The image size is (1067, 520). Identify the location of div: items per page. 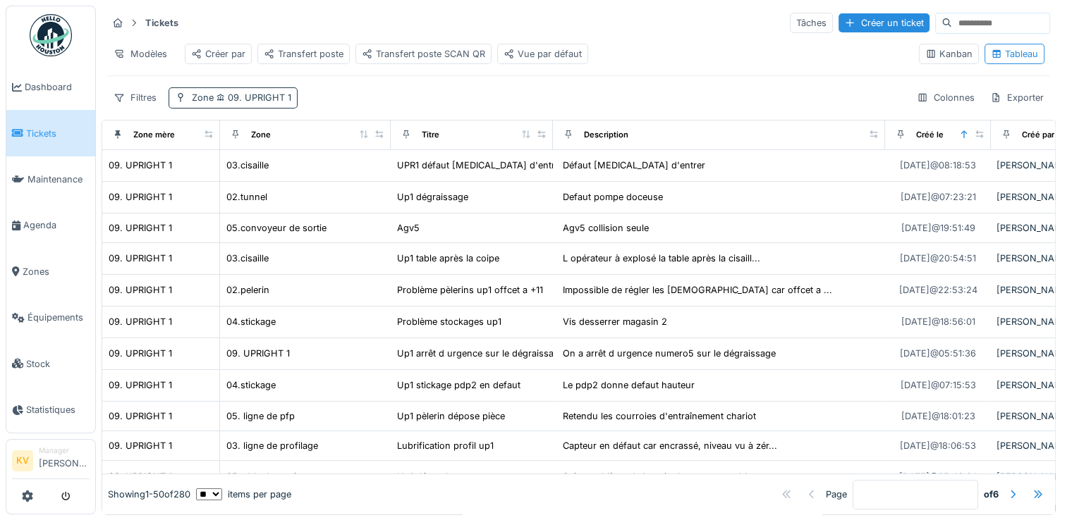
(243, 494).